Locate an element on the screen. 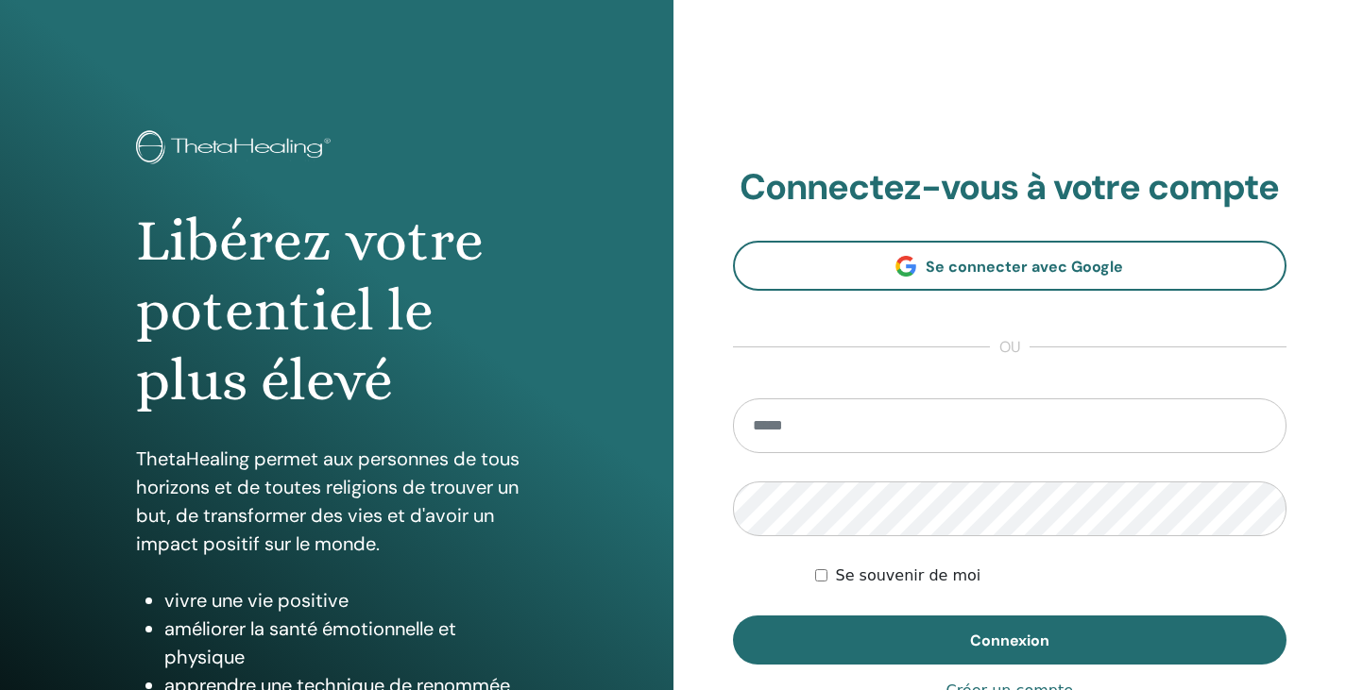  h1: Libérez votre potentiel le plus élevé is located at coordinates (336, 311).